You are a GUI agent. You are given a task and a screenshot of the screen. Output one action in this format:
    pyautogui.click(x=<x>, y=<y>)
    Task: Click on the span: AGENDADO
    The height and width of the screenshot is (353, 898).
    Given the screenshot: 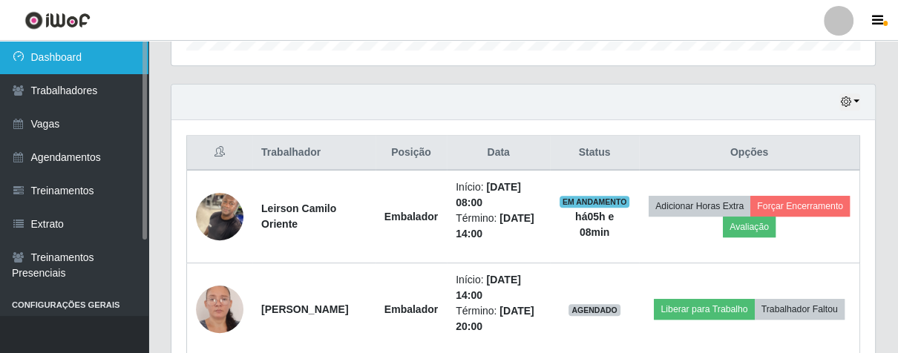 What is the action you would take?
    pyautogui.click(x=595, y=310)
    